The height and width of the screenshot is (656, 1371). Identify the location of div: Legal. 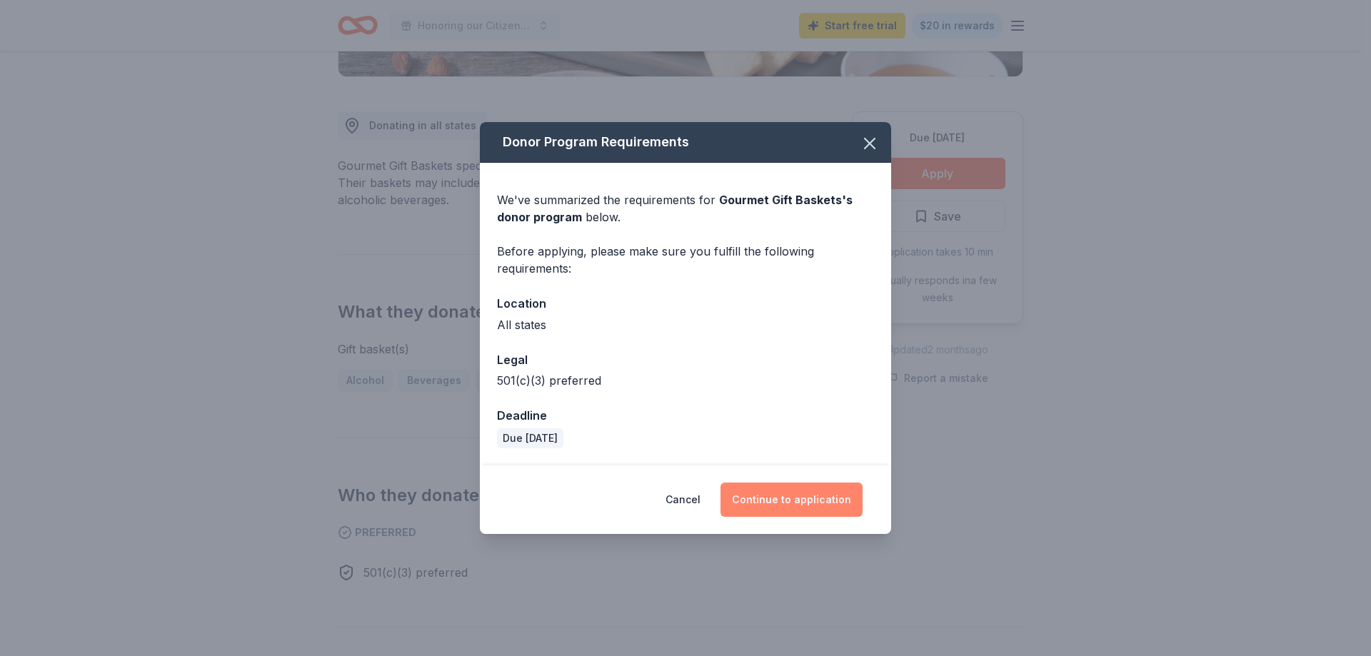
(685, 360).